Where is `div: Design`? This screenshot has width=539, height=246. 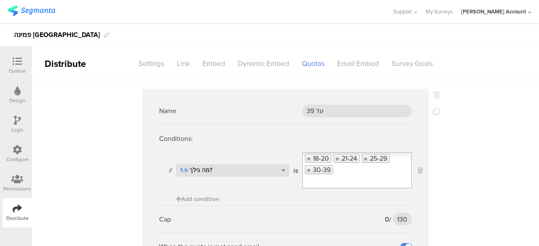
div: Design is located at coordinates (17, 101).